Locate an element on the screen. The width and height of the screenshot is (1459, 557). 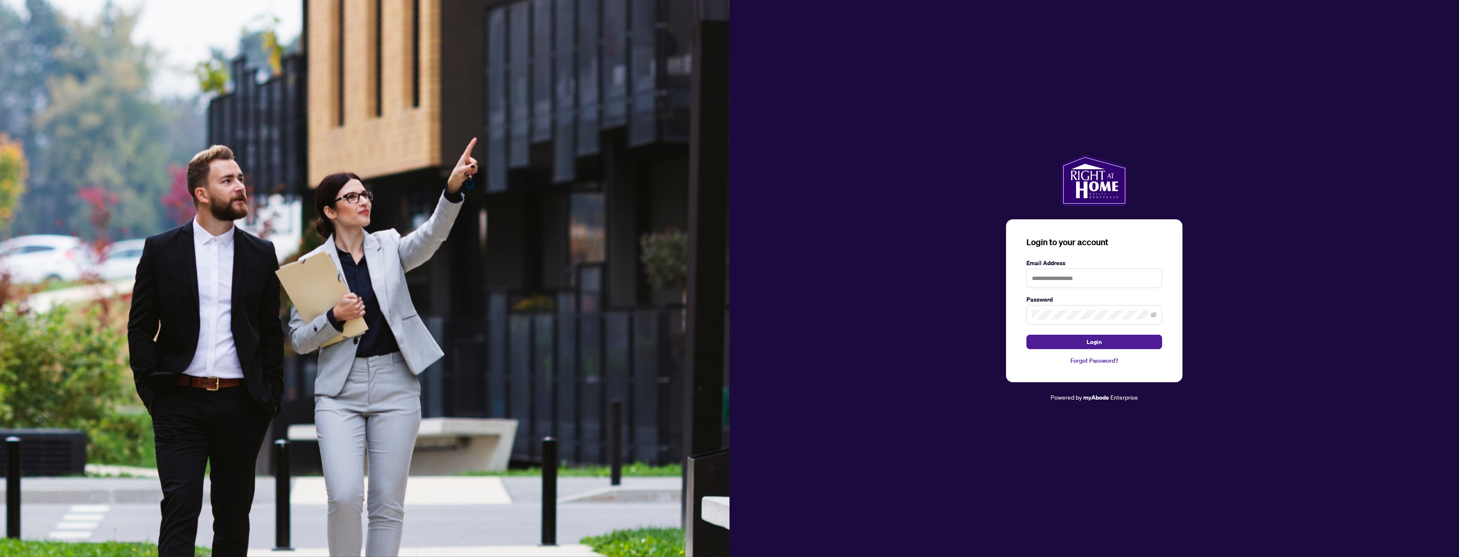
span: eye-invisible is located at coordinates (1154, 315).